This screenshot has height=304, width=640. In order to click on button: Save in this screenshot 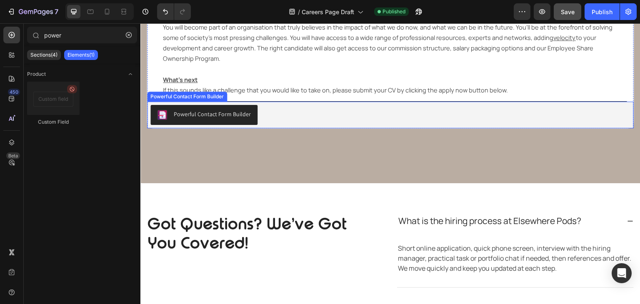, I will do `click(567, 12)`.